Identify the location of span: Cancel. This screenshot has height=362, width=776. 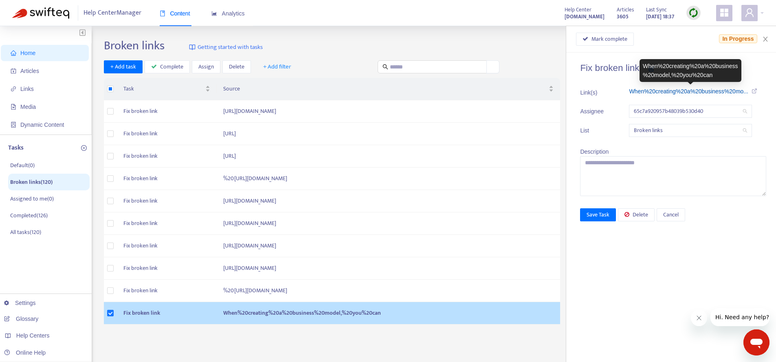
(671, 215).